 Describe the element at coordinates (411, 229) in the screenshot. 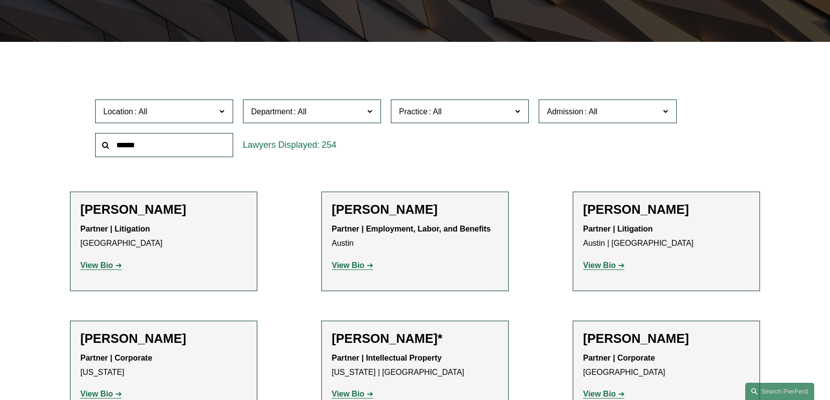

I see `strong: Partner | Employment, Labor, and Benefits` at that location.